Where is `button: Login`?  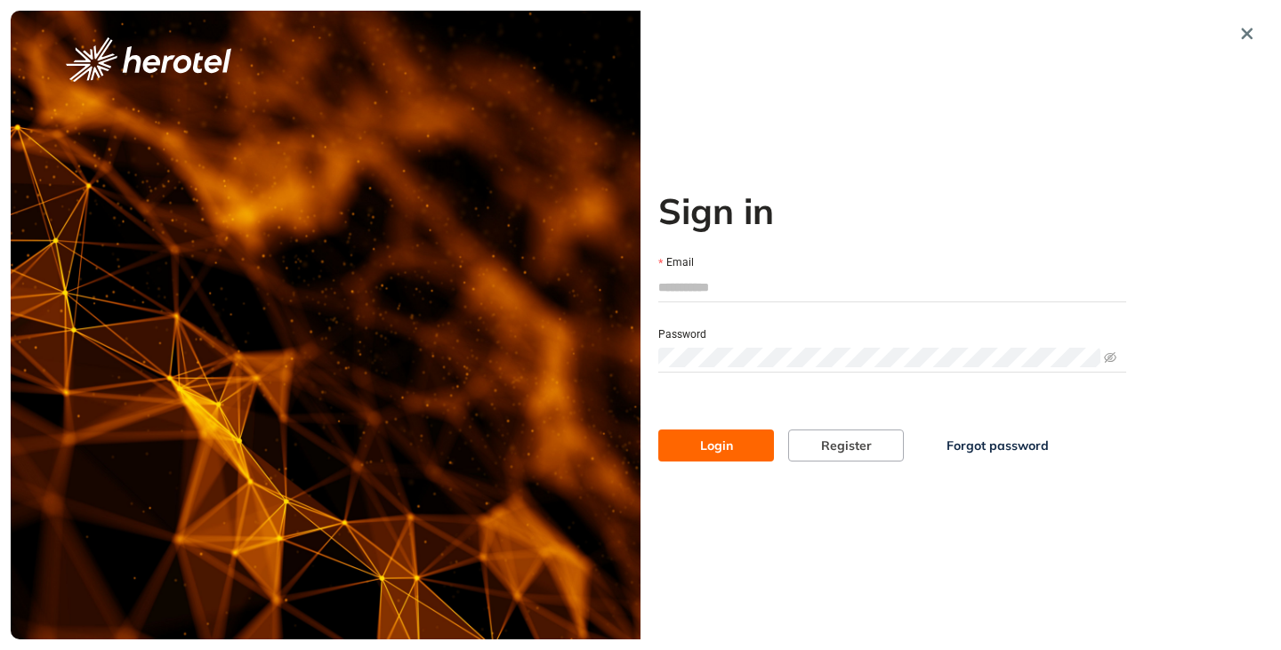 button: Login is located at coordinates (716, 446).